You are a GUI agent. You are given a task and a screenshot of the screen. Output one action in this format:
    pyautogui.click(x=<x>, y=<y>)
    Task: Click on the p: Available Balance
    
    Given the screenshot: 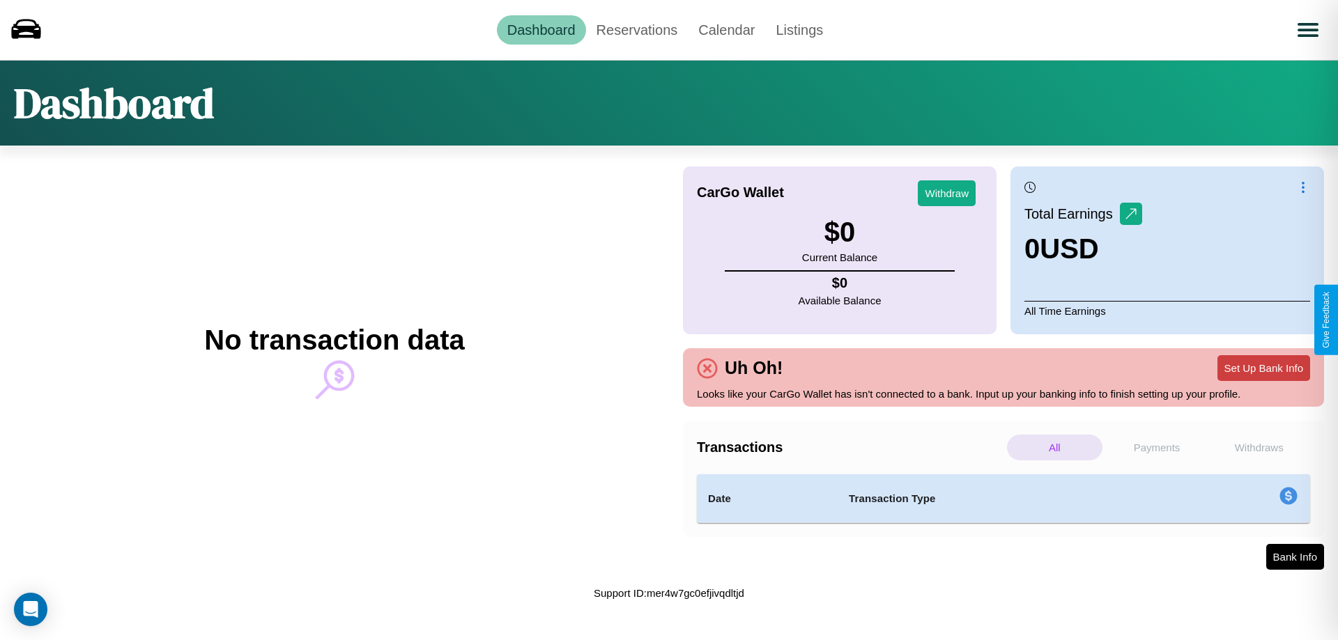 What is the action you would take?
    pyautogui.click(x=840, y=300)
    